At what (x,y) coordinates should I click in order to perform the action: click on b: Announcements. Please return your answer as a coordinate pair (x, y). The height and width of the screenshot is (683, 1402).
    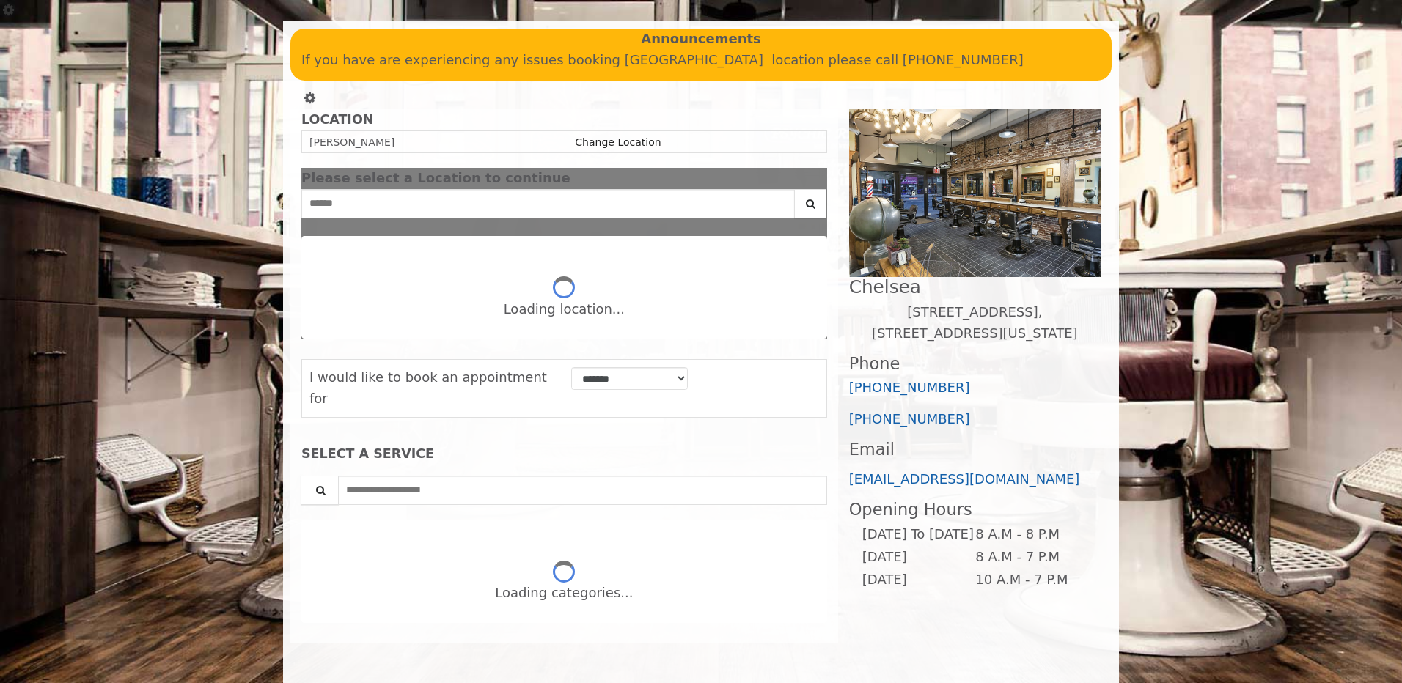
    Looking at the image, I should click on (701, 39).